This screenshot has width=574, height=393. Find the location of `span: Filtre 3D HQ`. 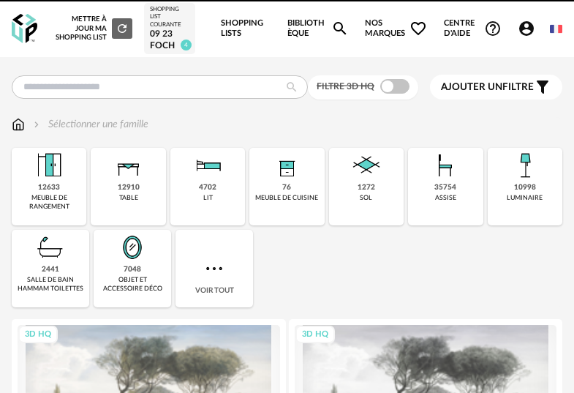

span: Filtre 3D HQ is located at coordinates (345, 86).